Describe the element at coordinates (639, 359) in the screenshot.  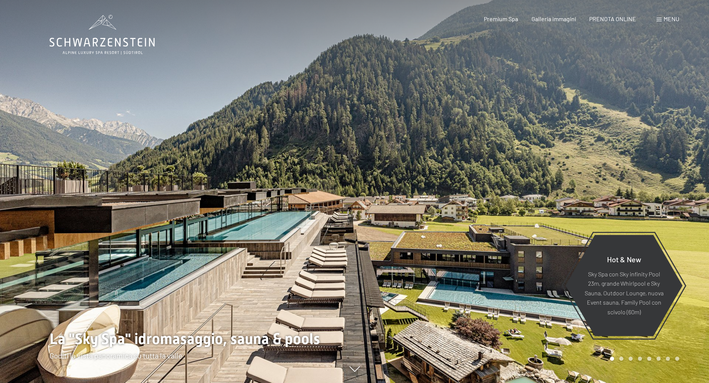
I see `div: Carousel Page 4` at that location.